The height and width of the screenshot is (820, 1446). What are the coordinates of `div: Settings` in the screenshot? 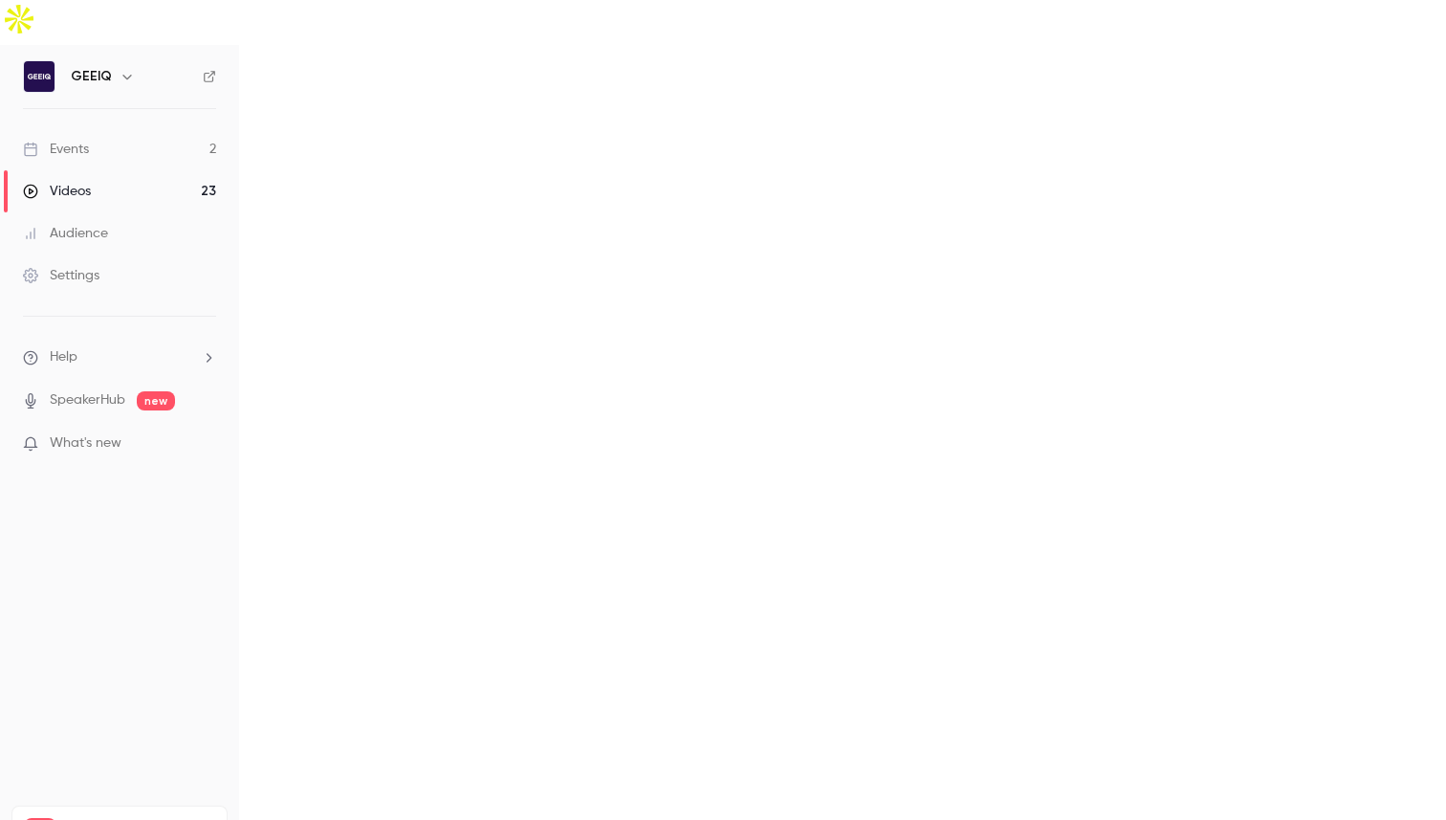 It's located at (61, 275).